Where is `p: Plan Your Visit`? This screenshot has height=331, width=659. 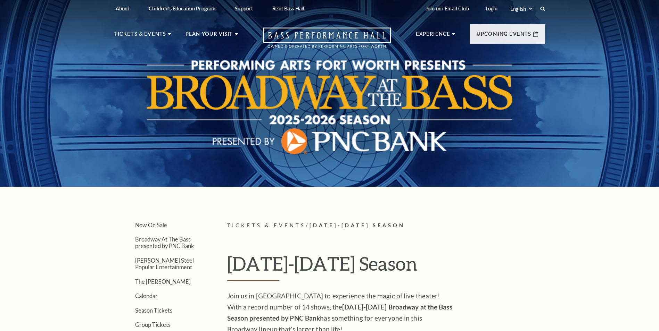
p: Plan Your Visit is located at coordinates (209, 36).